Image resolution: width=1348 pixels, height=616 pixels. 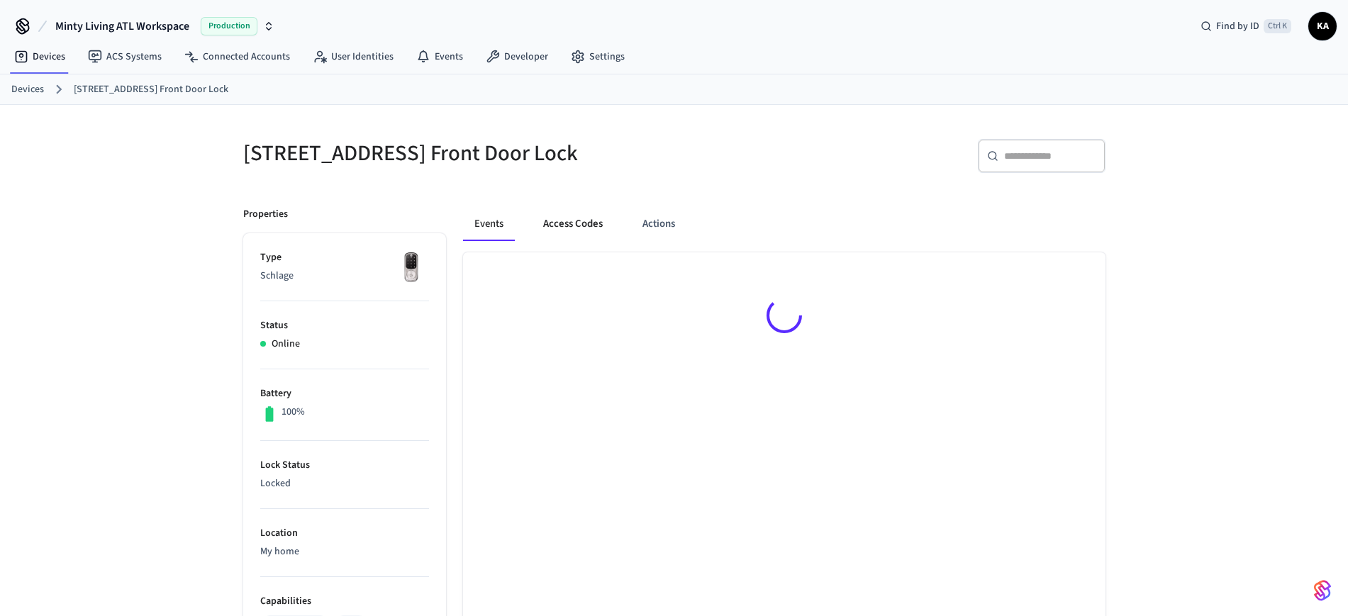 What do you see at coordinates (122, 26) in the screenshot?
I see `span: Minty Living ATL Workspace` at bounding box center [122, 26].